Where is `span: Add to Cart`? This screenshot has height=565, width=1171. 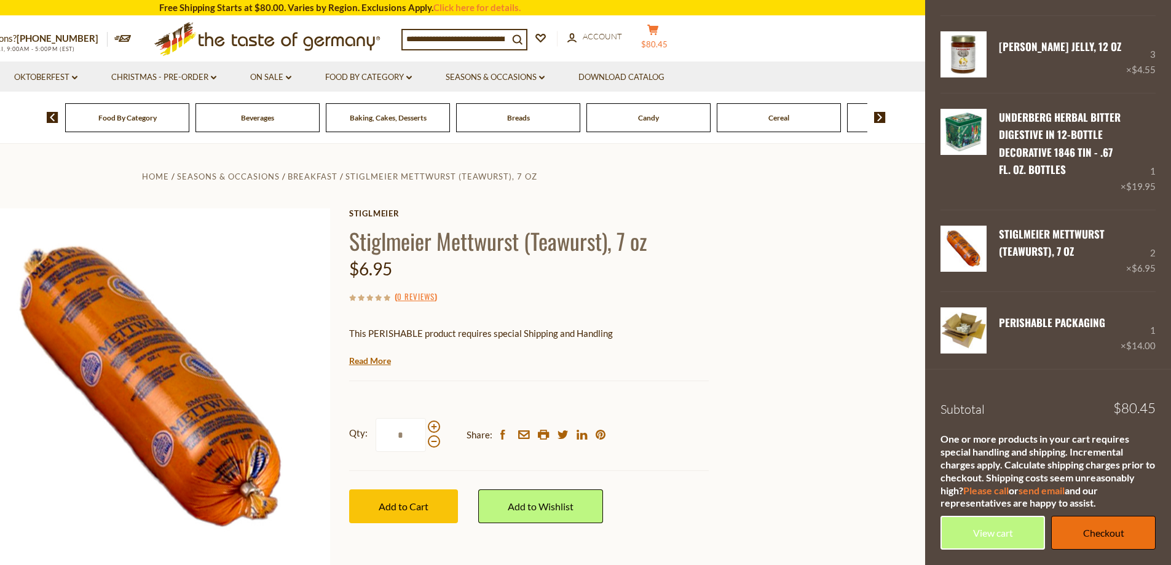 span: Add to Cart is located at coordinates (403, 506).